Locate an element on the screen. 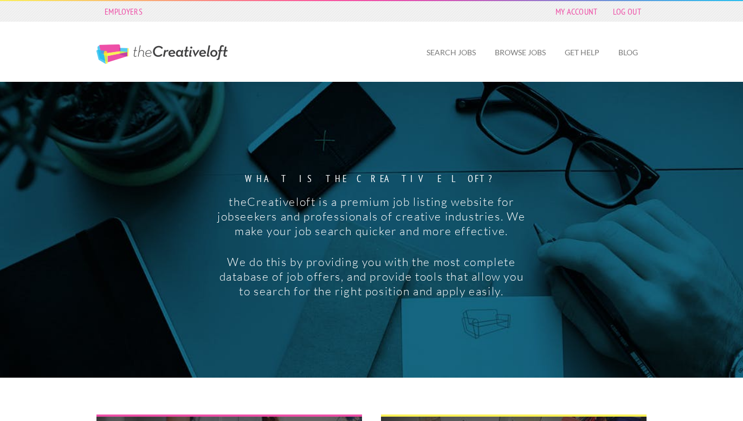 This screenshot has width=743, height=421. p: We do this by providing you with the most complete database of job offers, and provide tools that... is located at coordinates (371, 276).